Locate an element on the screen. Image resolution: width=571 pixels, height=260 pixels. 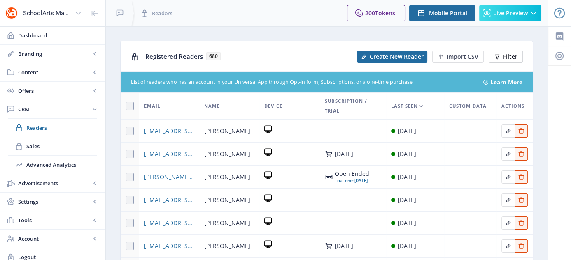
span: Settings is located at coordinates (54, 202).